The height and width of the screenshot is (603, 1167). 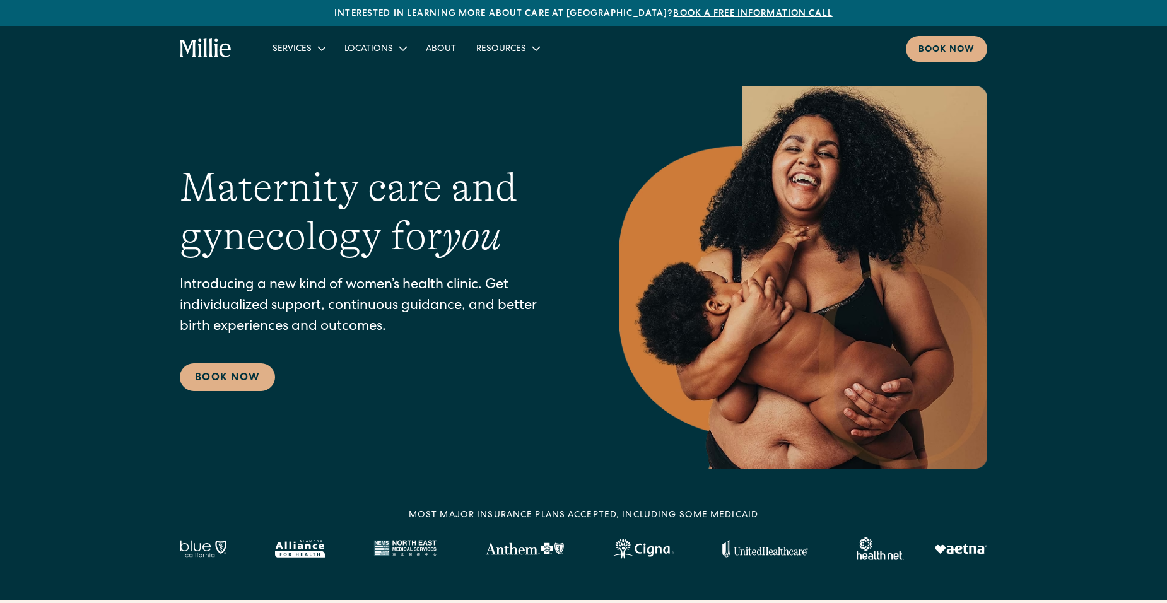 What do you see at coordinates (643, 549) in the screenshot?
I see `img: Cigna logo` at bounding box center [643, 549].